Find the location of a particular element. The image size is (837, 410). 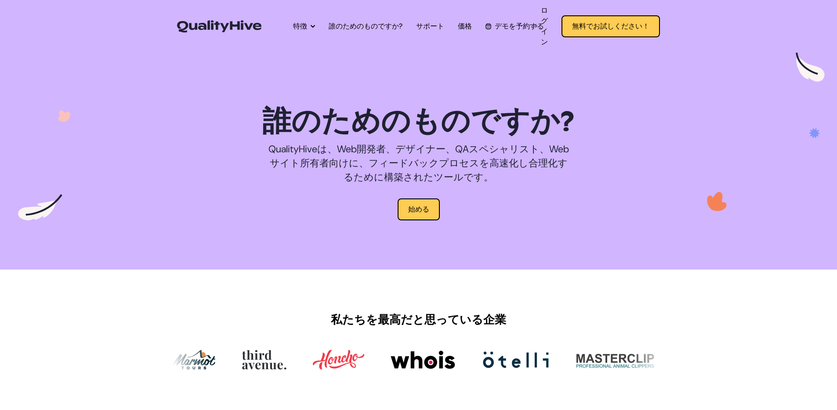

a: サポート is located at coordinates (430, 26).